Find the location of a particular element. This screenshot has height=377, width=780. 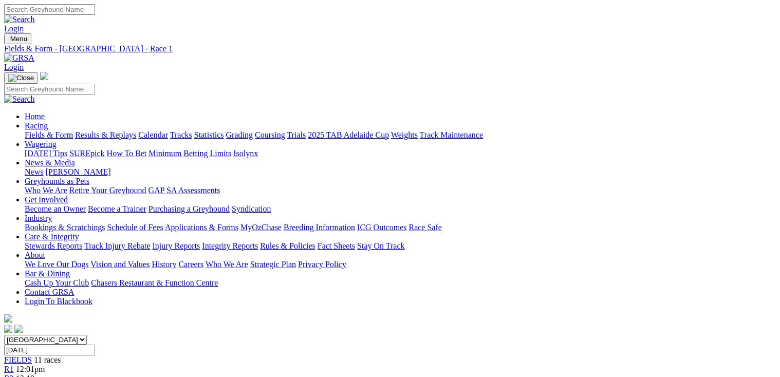

a: ICG Outcomes is located at coordinates (382, 227).